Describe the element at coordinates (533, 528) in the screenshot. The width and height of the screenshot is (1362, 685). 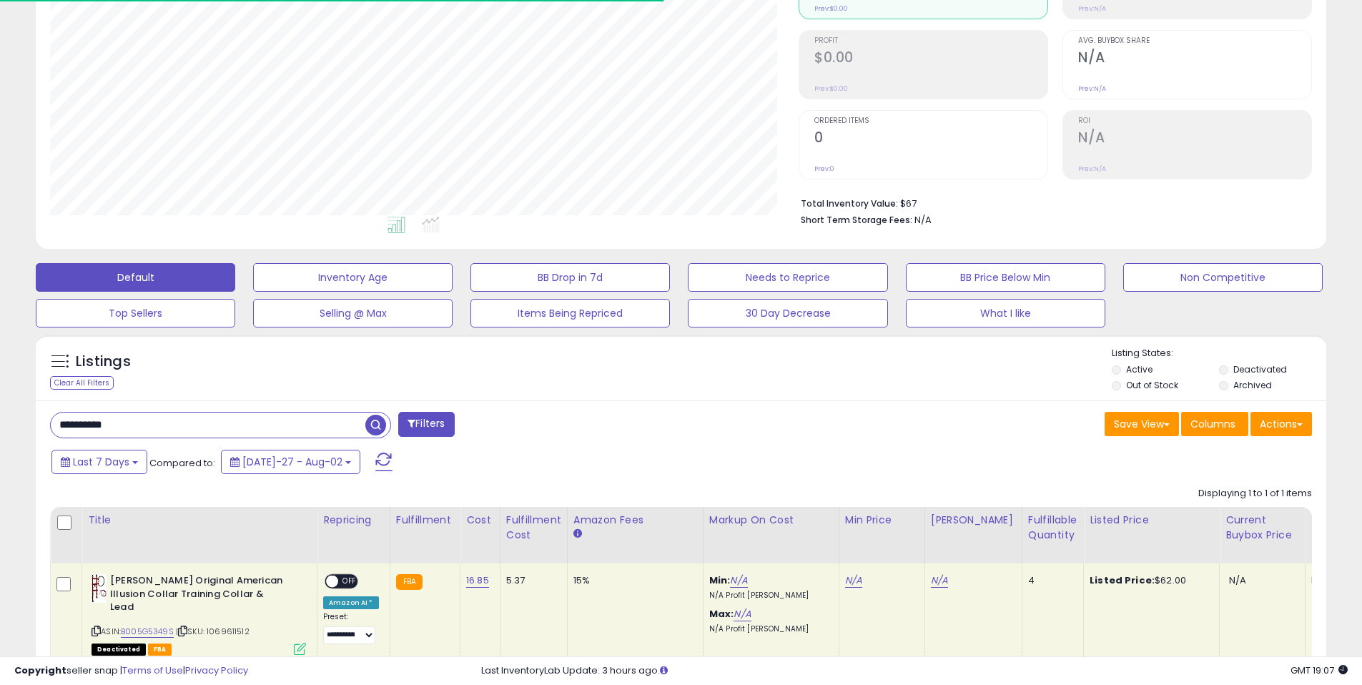
I see `div: Fulfillment Cost` at that location.